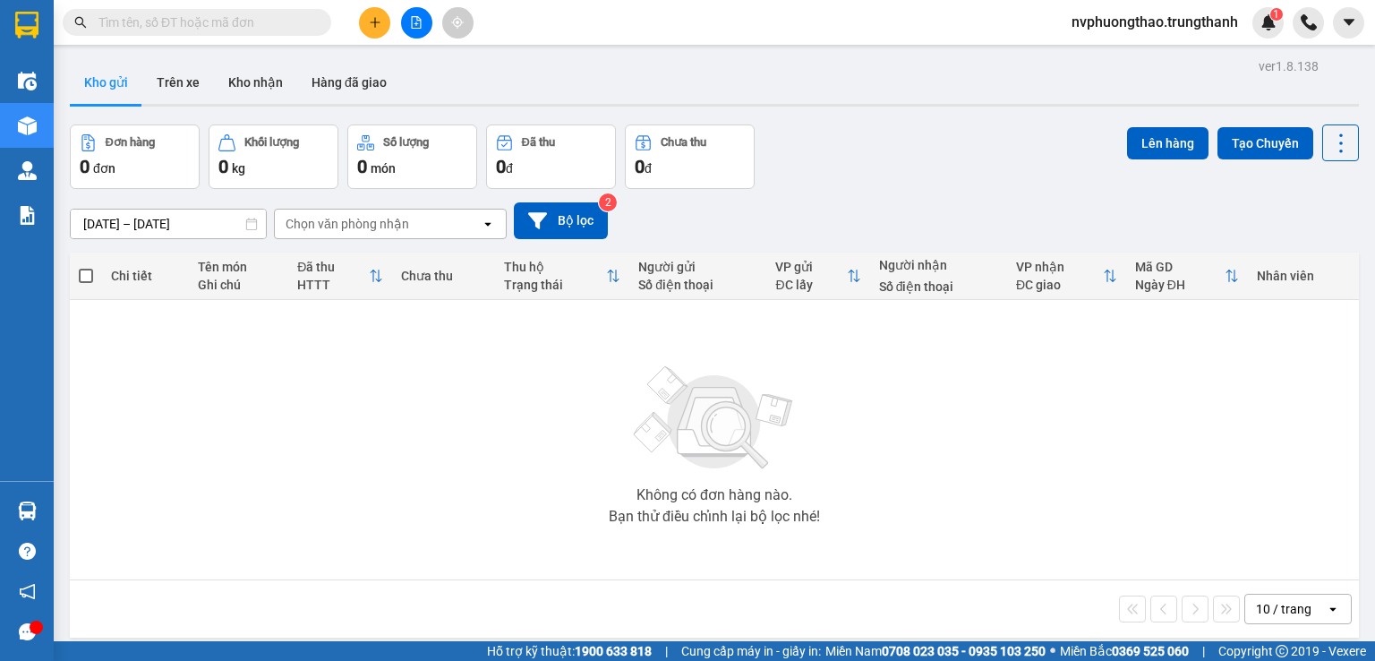 The height and width of the screenshot is (661, 1375). Describe the element at coordinates (569, 651) in the screenshot. I see `span: Hỗ trợ kỹ thuật:` at that location.